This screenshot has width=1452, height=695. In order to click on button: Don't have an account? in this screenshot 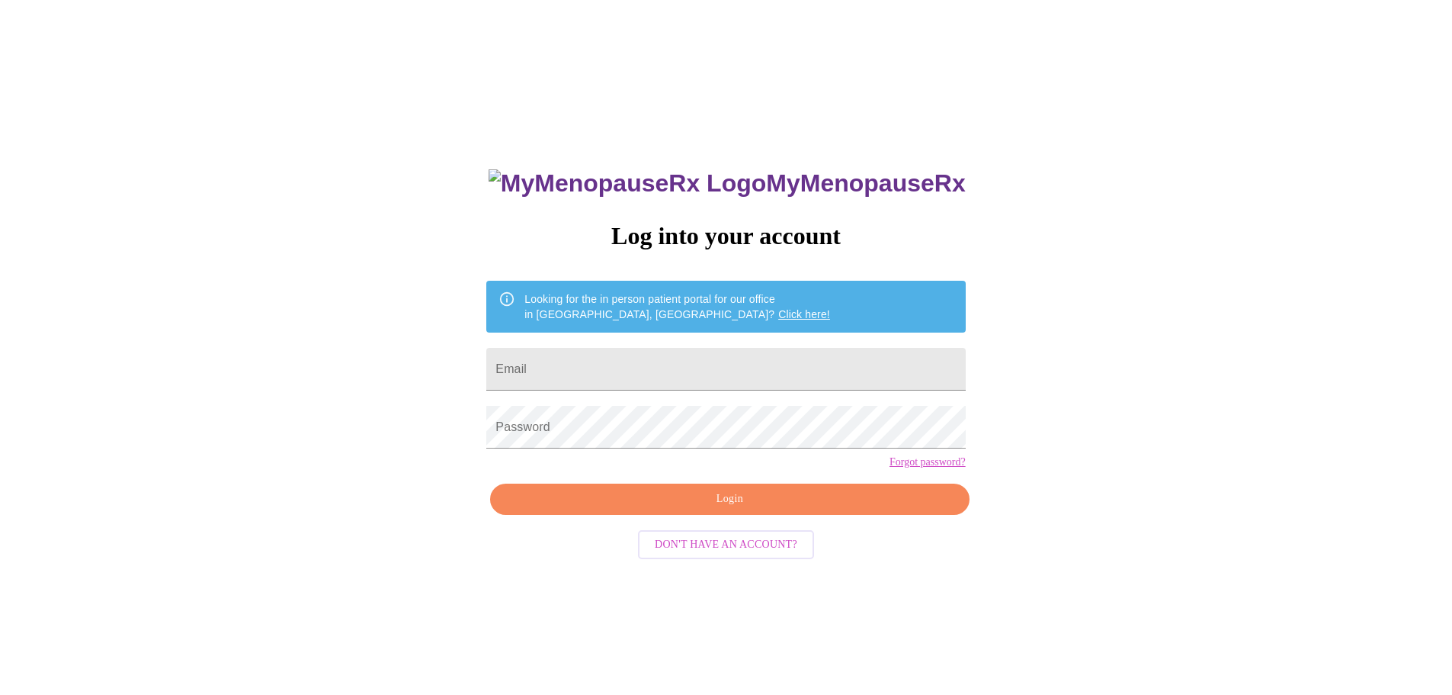, I will do `click(726, 544)`.